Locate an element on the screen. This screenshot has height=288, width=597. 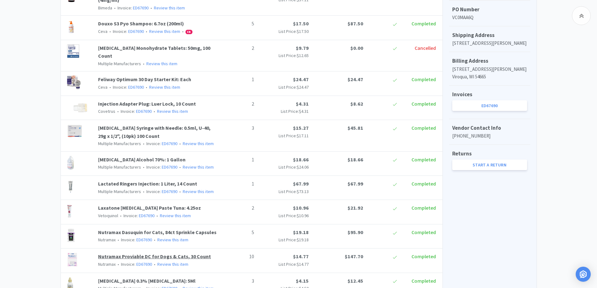
img: 59b1cac424e54b989a3771f774f02a4f_31346.png is located at coordinates (71, 235).